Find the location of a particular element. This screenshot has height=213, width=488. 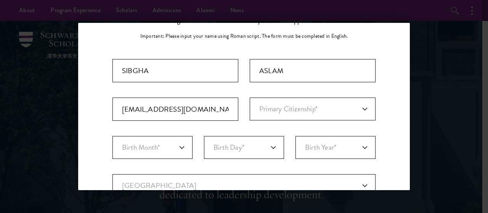

select: Year is located at coordinates (336, 148).